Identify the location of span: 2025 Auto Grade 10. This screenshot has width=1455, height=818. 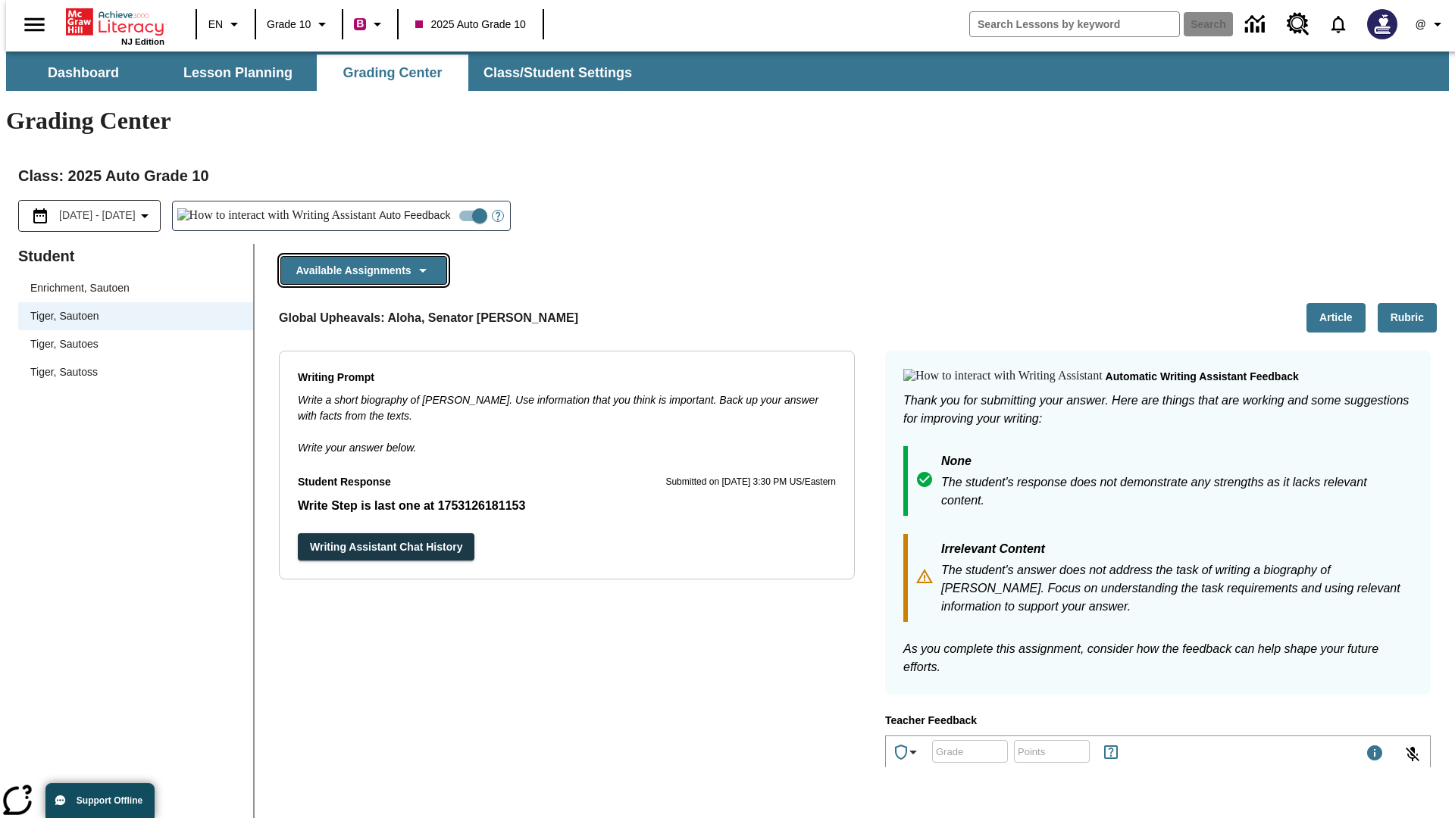
(470, 24).